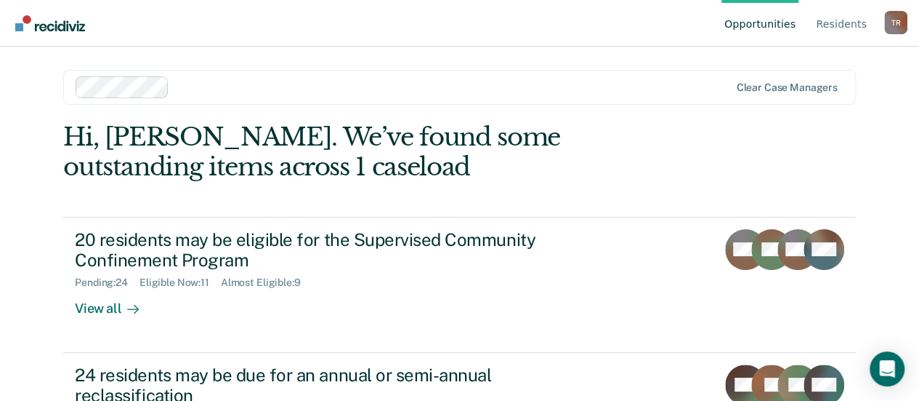 This screenshot has width=919, height=401. Describe the element at coordinates (888, 369) in the screenshot. I see `div: Open Intercom Messenger` at that location.